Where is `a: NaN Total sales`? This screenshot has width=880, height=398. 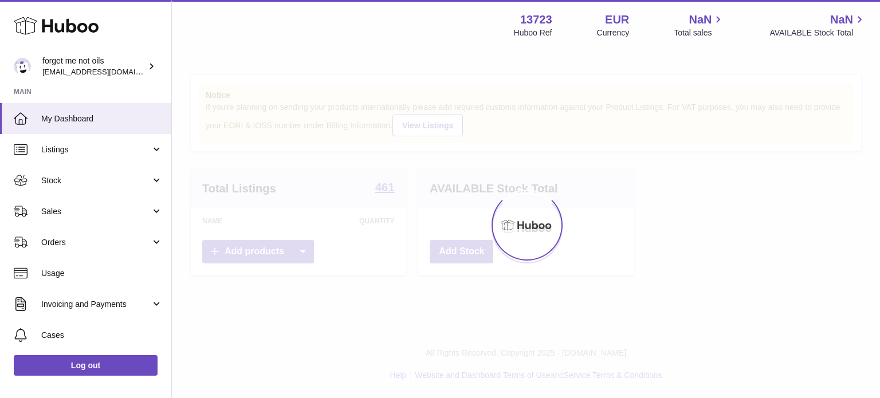 a: NaN Total sales is located at coordinates (699, 25).